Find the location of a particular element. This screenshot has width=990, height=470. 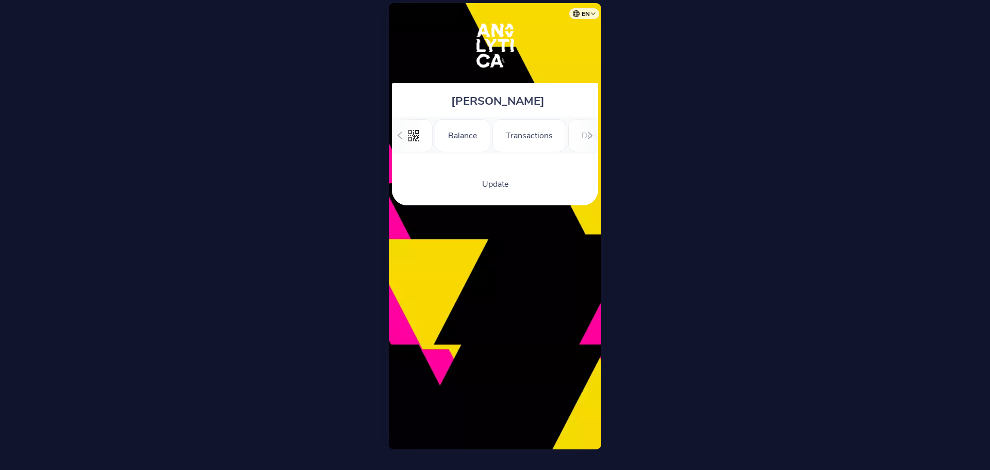

div: Transactions is located at coordinates (529, 136).